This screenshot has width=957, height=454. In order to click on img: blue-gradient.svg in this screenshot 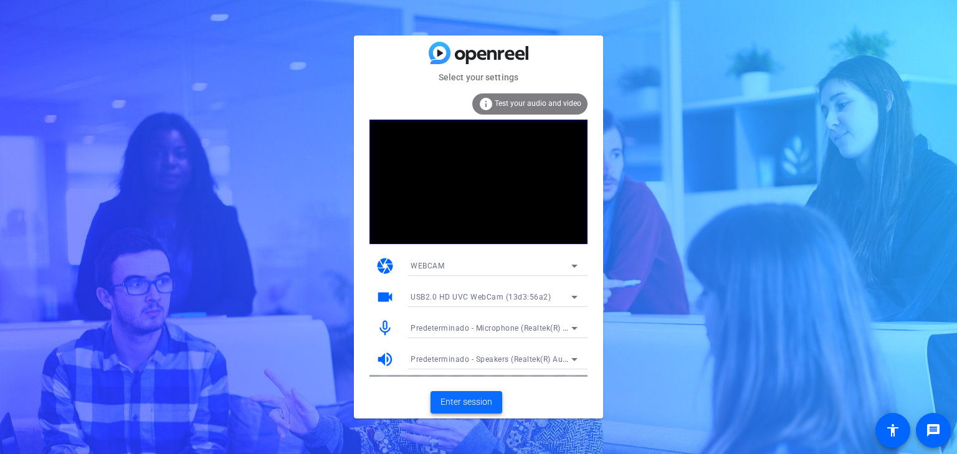, I will do `click(478, 52)`.